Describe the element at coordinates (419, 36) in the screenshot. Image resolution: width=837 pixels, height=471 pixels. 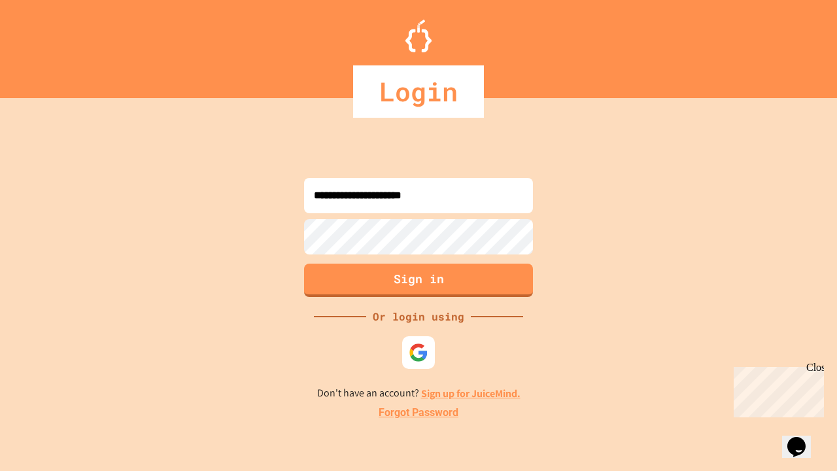
I see `img: Logo.svg` at that location.